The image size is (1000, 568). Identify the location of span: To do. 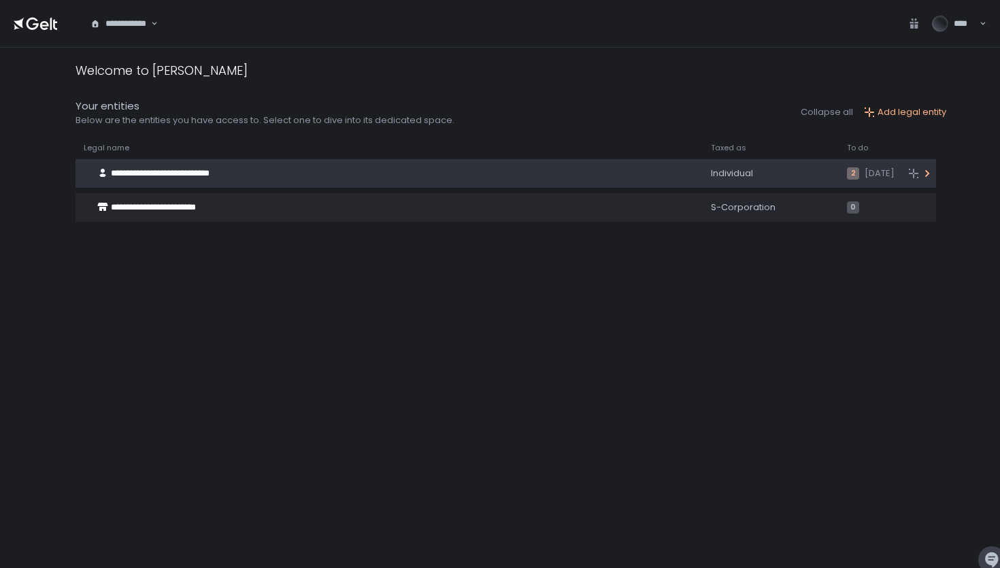
(858, 148).